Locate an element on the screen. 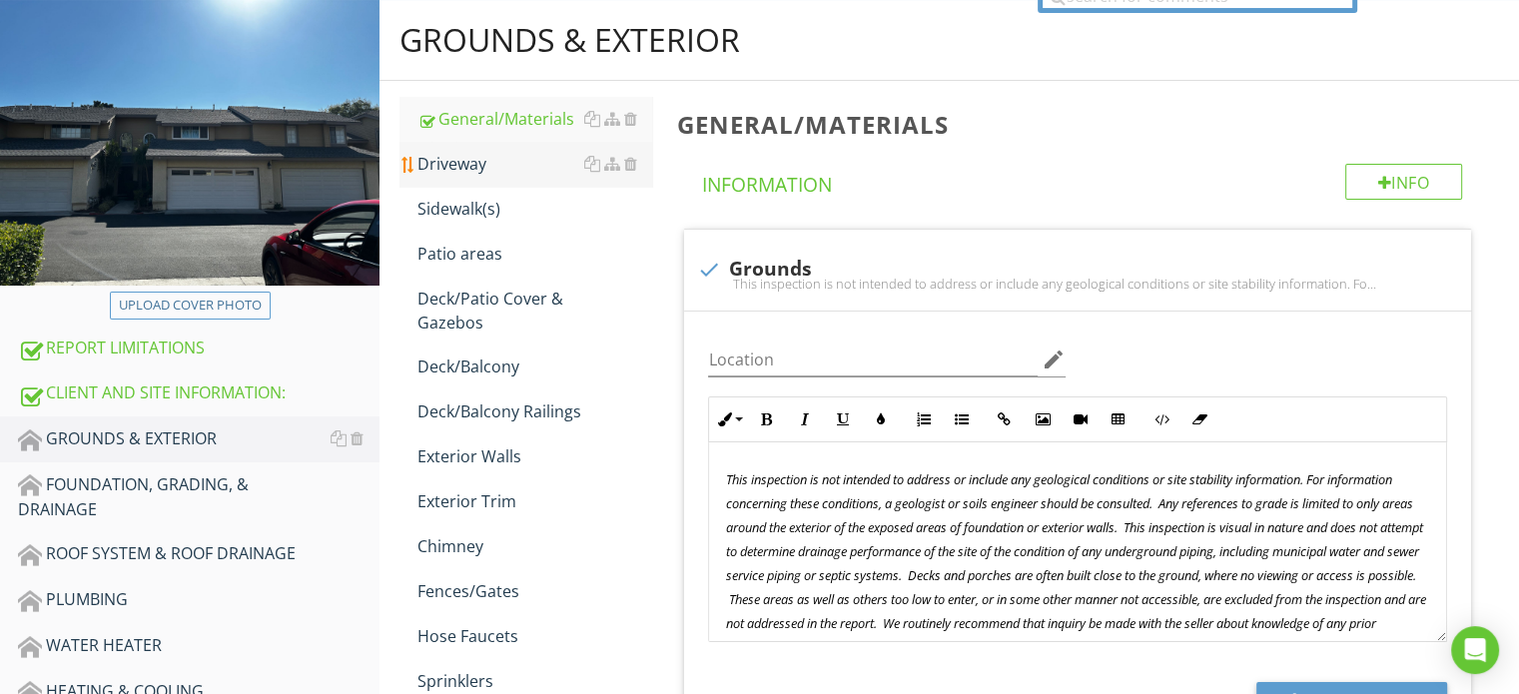 The height and width of the screenshot is (694, 1519). div: Hose Faucets is located at coordinates (534, 636).